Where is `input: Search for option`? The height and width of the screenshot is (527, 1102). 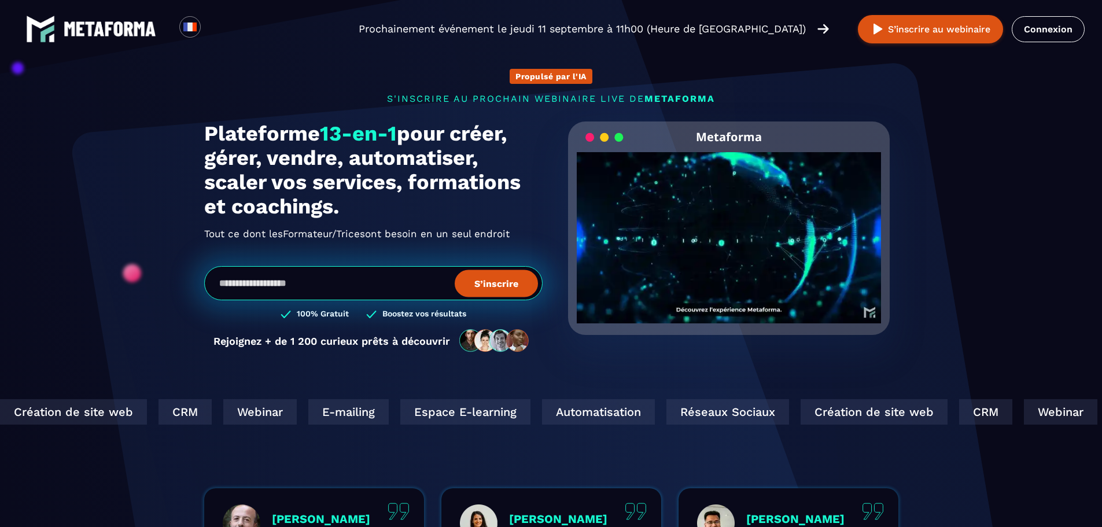
input: Search for option is located at coordinates (215, 29).